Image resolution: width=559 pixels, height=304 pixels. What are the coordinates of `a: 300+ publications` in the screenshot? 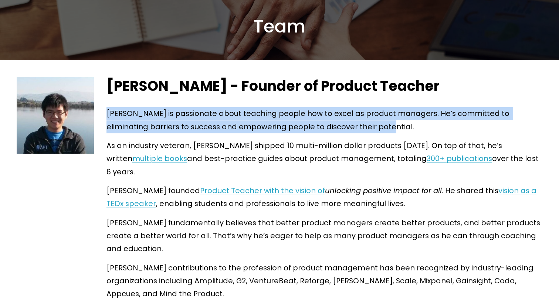 It's located at (459, 159).